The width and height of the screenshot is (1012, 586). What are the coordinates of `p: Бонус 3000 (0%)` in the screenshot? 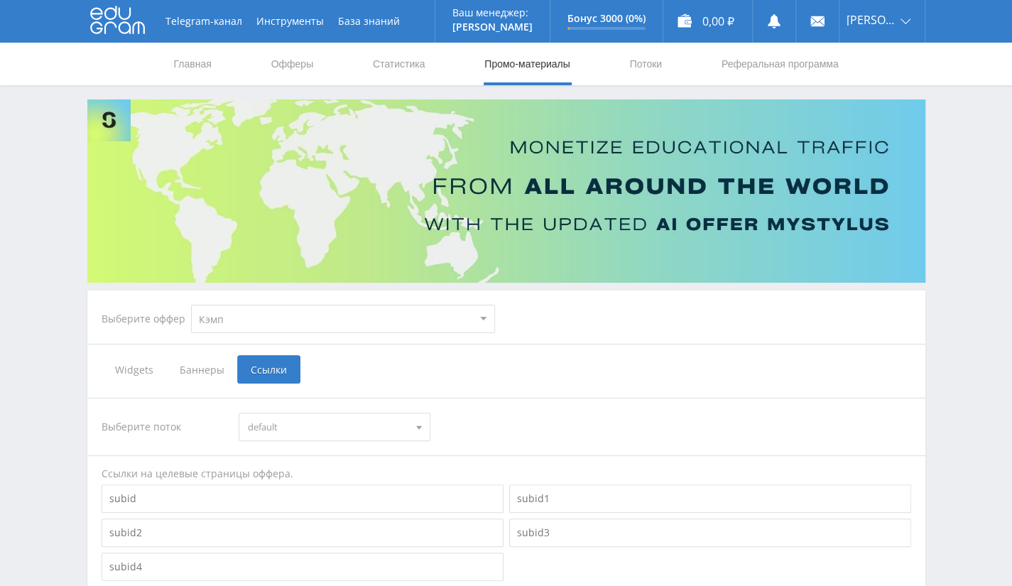 It's located at (606, 18).